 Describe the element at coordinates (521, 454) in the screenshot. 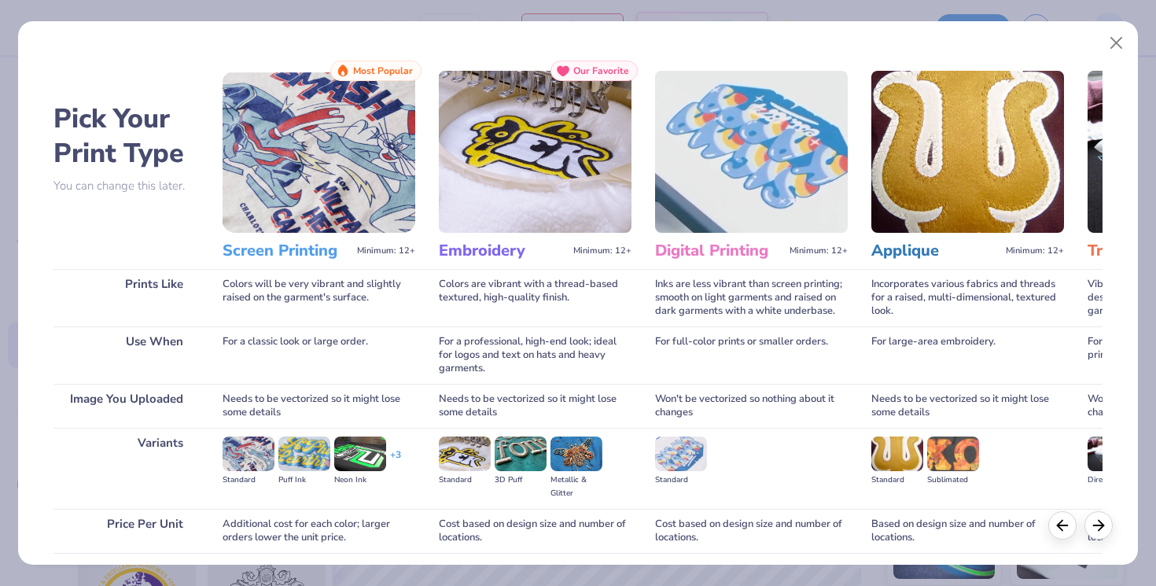

I see `img: 3D Puff` at that location.